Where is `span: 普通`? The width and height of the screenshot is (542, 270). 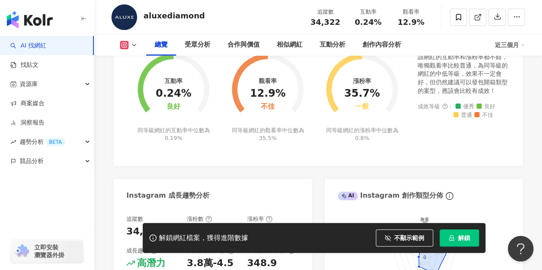
span: 普通 is located at coordinates (463, 115).